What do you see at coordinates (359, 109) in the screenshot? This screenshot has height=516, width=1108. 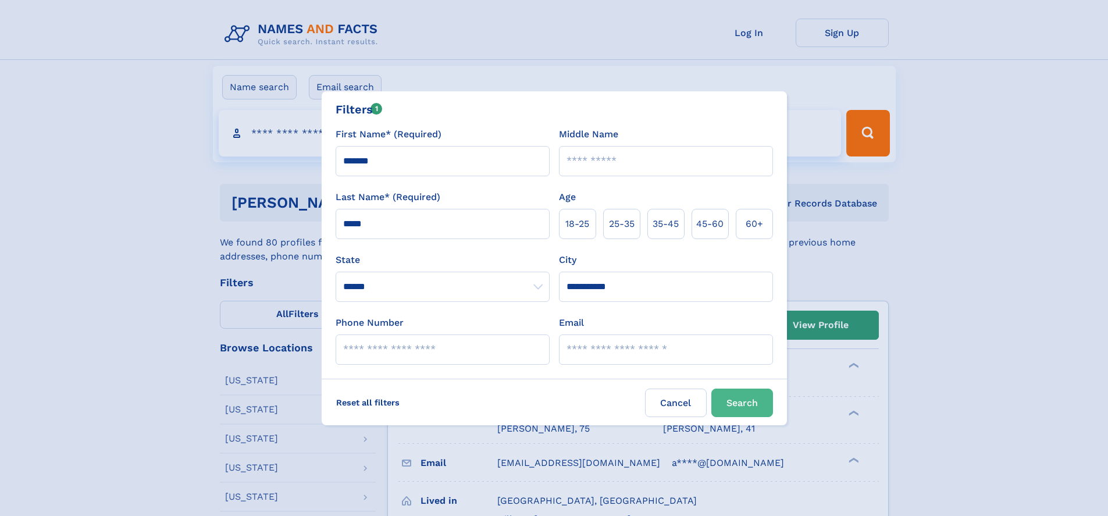 I see `div: Filters` at bounding box center [359, 109].